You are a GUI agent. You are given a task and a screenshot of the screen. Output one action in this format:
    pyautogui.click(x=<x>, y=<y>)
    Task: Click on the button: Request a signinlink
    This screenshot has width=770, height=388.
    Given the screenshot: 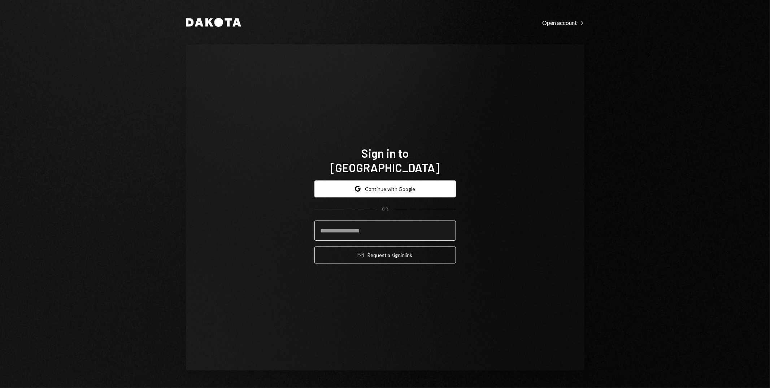 What is the action you would take?
    pyautogui.click(x=385, y=255)
    